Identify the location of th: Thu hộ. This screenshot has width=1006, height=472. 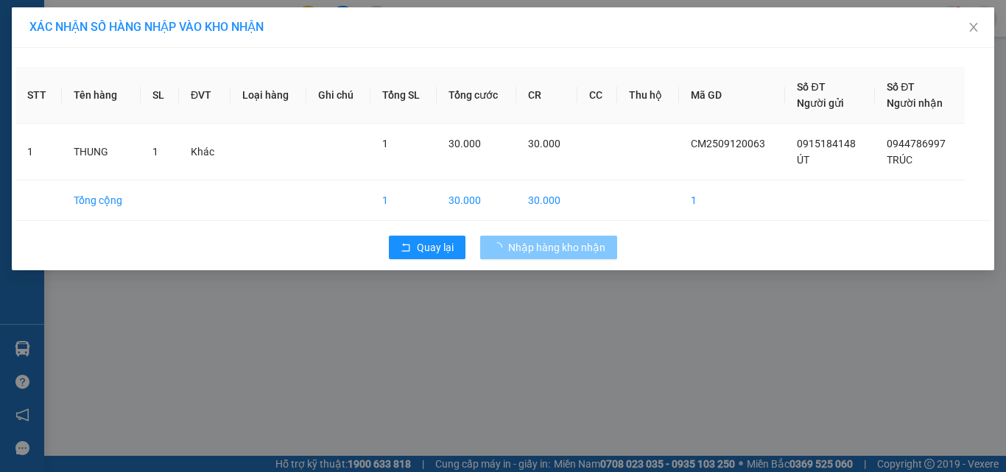
(648, 95).